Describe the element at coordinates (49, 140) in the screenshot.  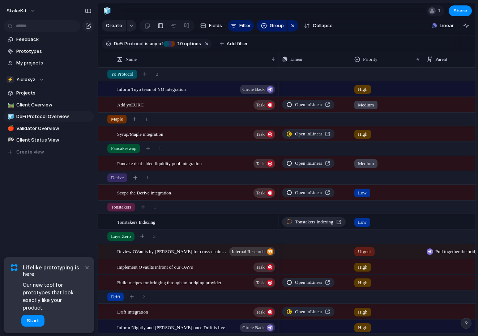
I see `div: 🏁Client Status View` at that location.